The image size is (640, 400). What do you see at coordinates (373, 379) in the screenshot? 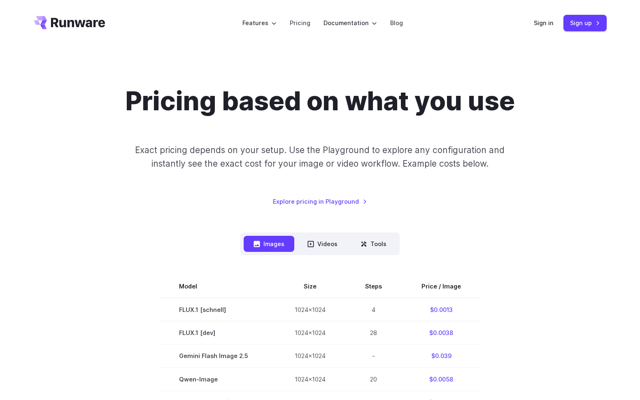
I see `td: 20` at bounding box center [373, 379].